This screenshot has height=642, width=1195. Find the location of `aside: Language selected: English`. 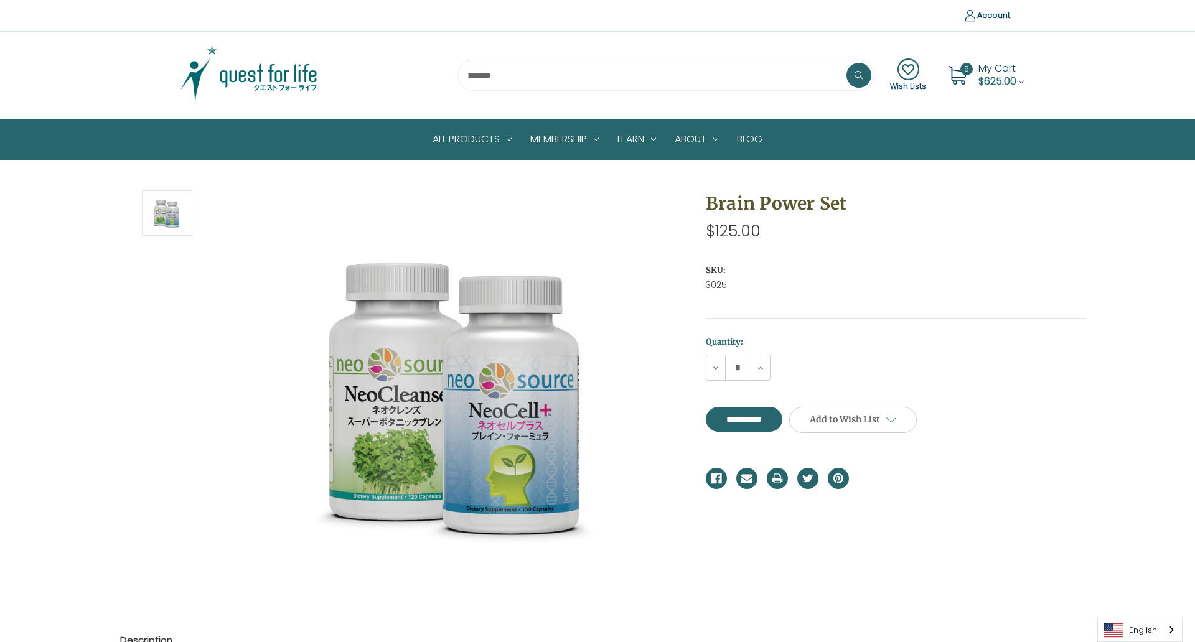

aside: Language selected: English is located at coordinates (1139, 630).